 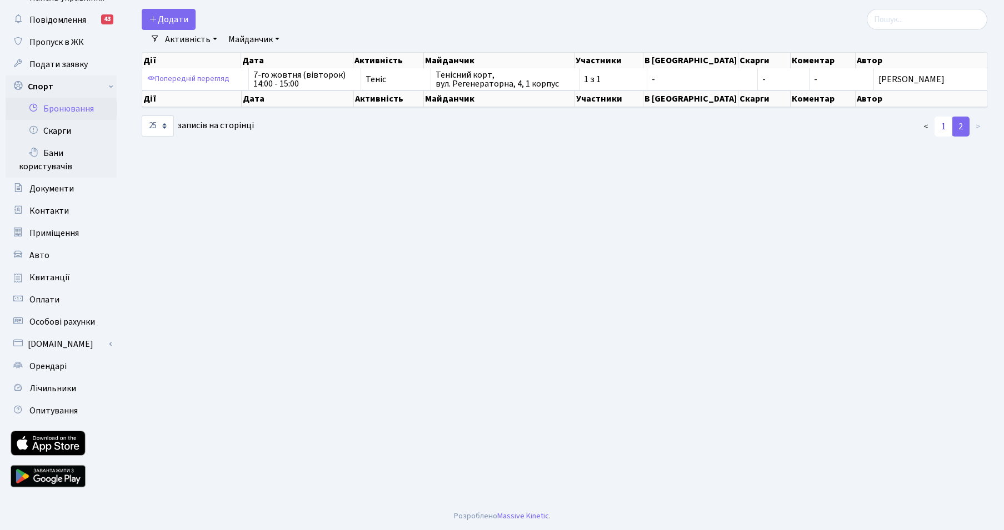 What do you see at coordinates (61, 389) in the screenshot?
I see `a: Лічильники` at bounding box center [61, 389].